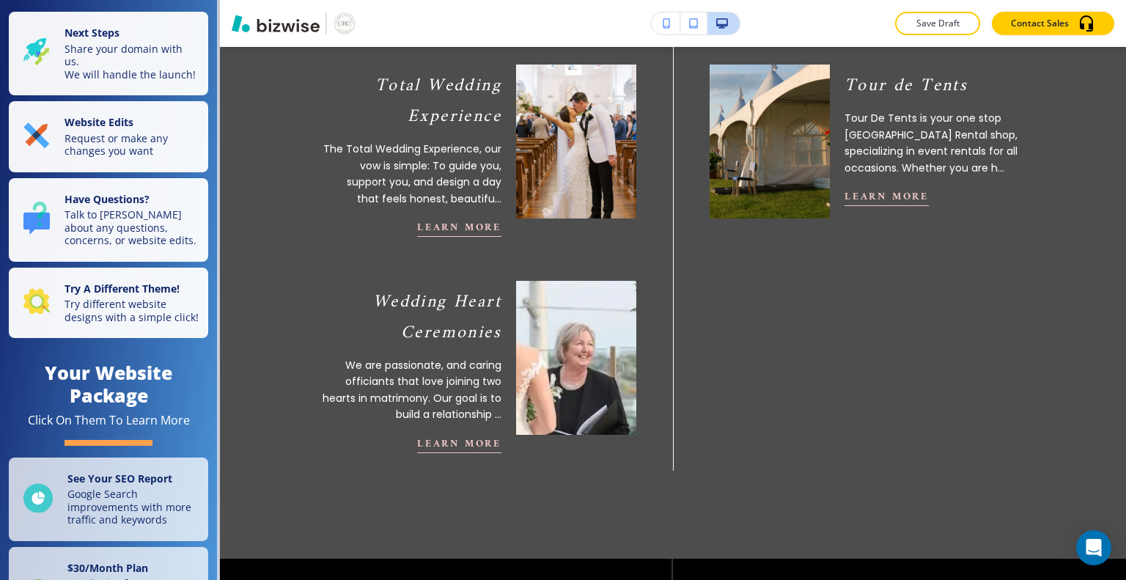 This screenshot has width=1126, height=580. What do you see at coordinates (109, 136) in the screenshot?
I see `button: Website EditsRequest or make any changes you want` at bounding box center [109, 136].